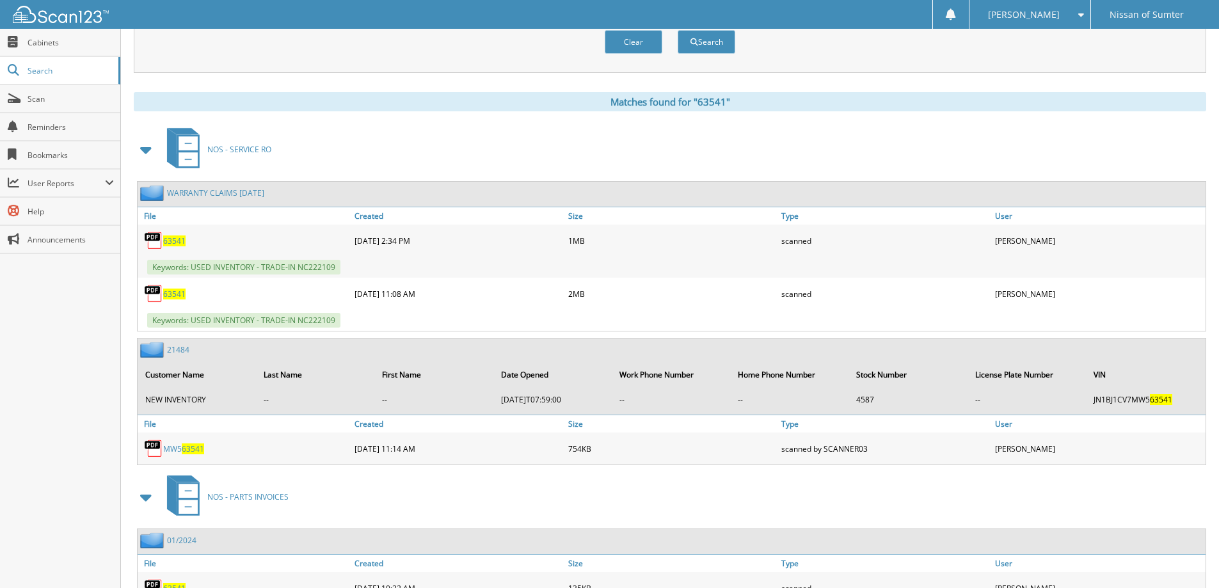 This screenshot has width=1219, height=588. What do you see at coordinates (248, 497) in the screenshot?
I see `span: NOS - PARTS INVOICES` at bounding box center [248, 497].